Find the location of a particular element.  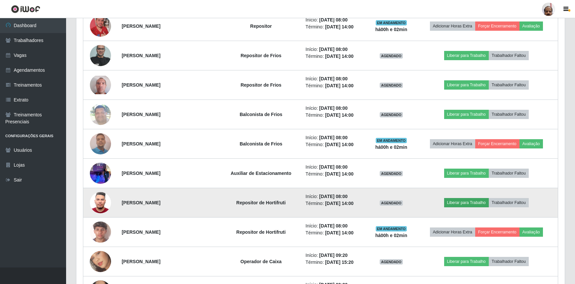

img: 1655148070426.jpeg is located at coordinates (100, 55).